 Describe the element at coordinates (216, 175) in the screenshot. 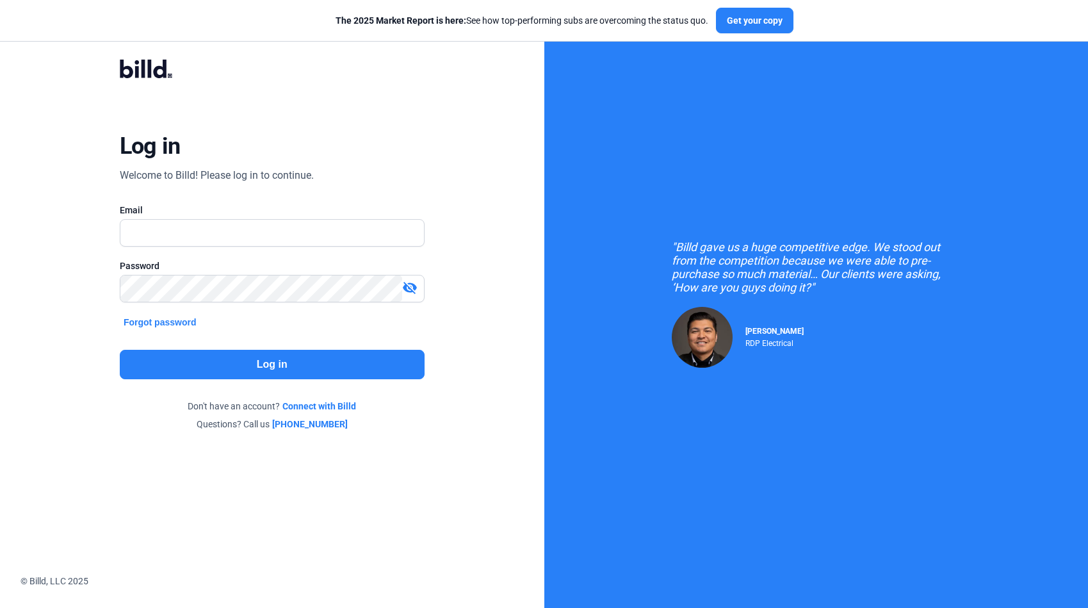

I see `div: Welcome to Billd! Please log in to continue.` at that location.